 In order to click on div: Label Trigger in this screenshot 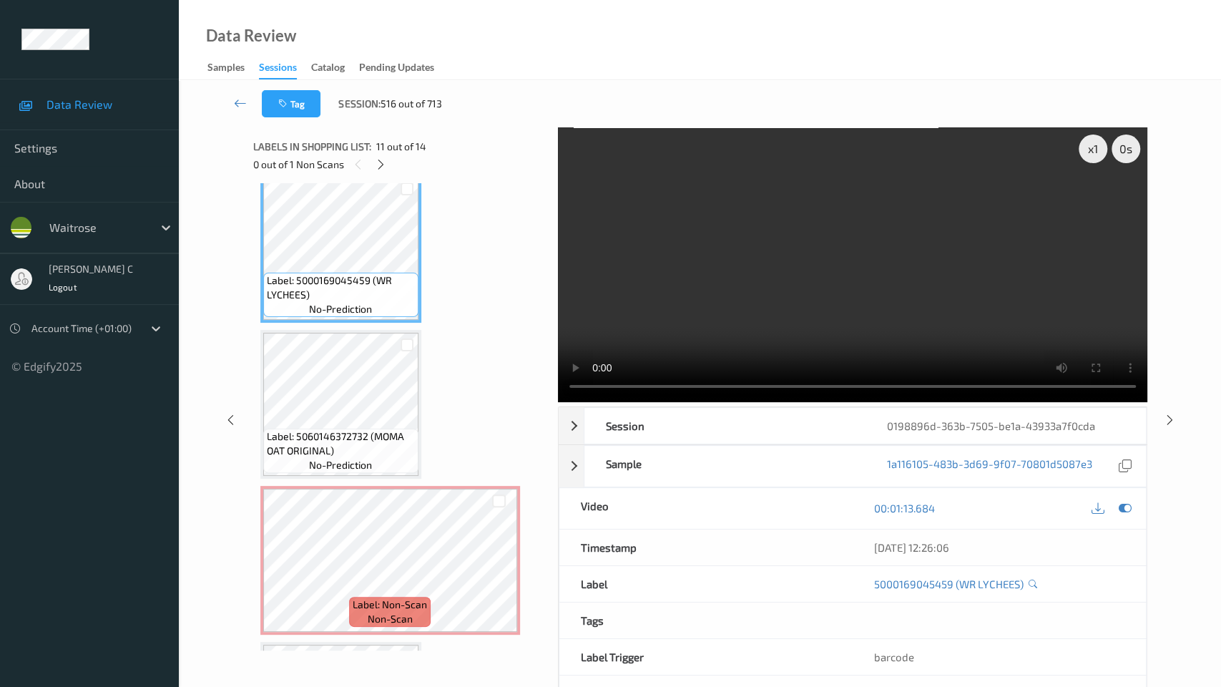, I will do `click(706, 657)`.